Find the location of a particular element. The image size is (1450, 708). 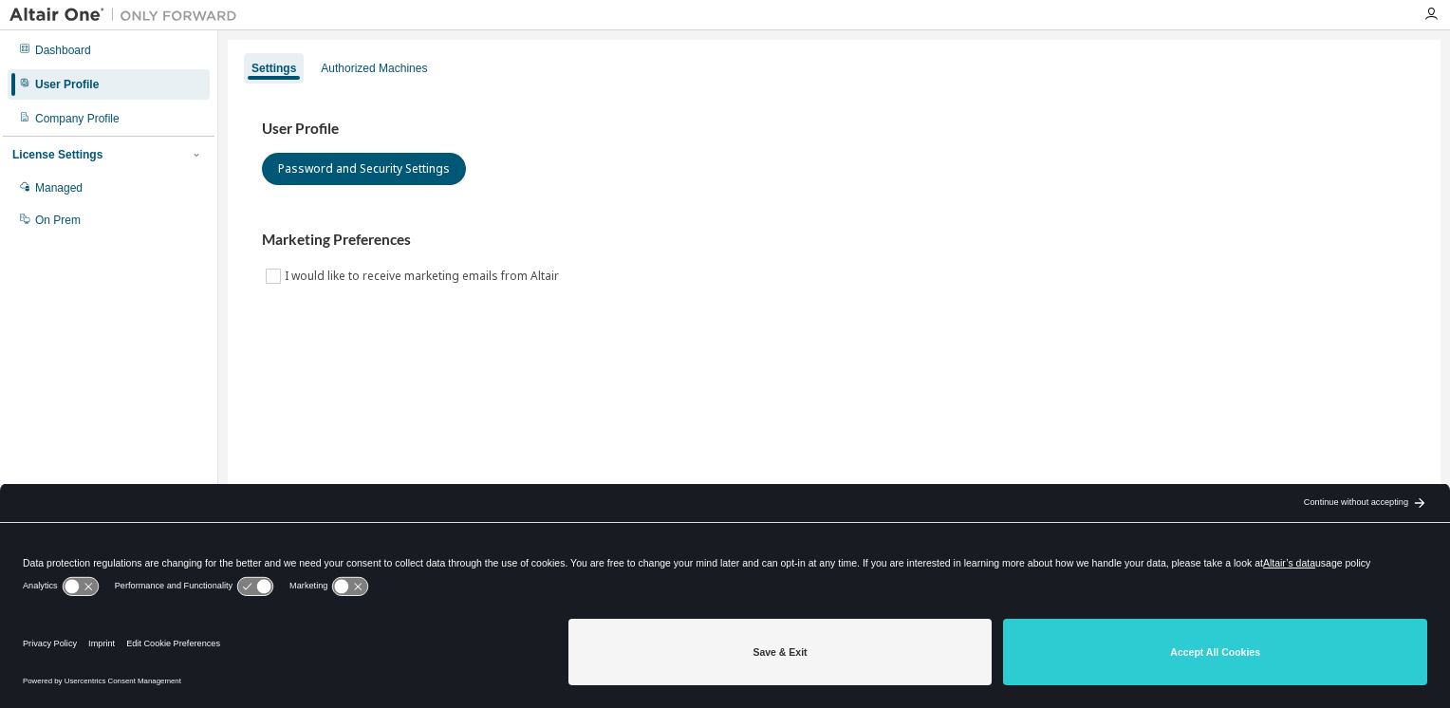

div: Managed is located at coordinates (59, 188).